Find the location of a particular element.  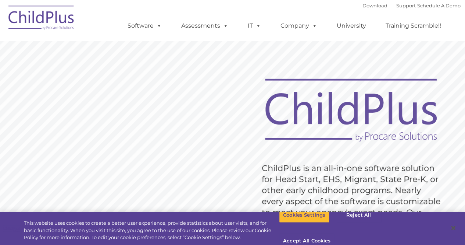

button: Close is located at coordinates (454, 228).